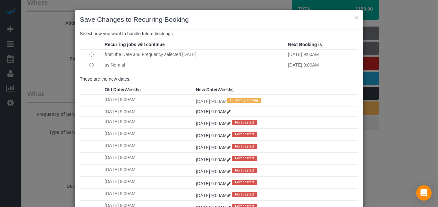  I want to click on span: Currently editing, so click(244, 101).